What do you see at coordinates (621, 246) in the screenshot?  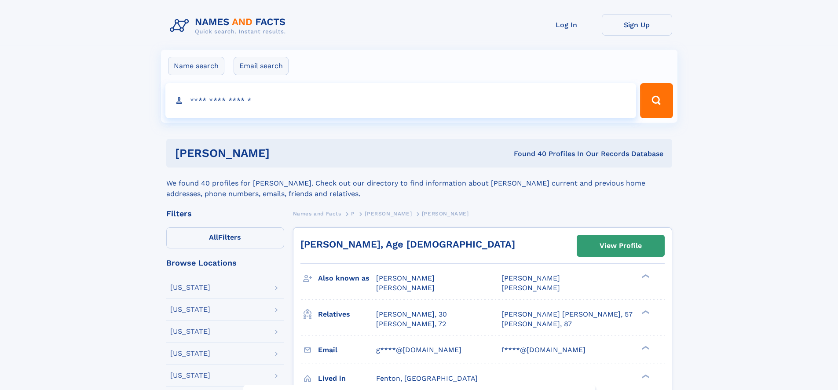 I see `a: View Profile` at bounding box center [621, 246].